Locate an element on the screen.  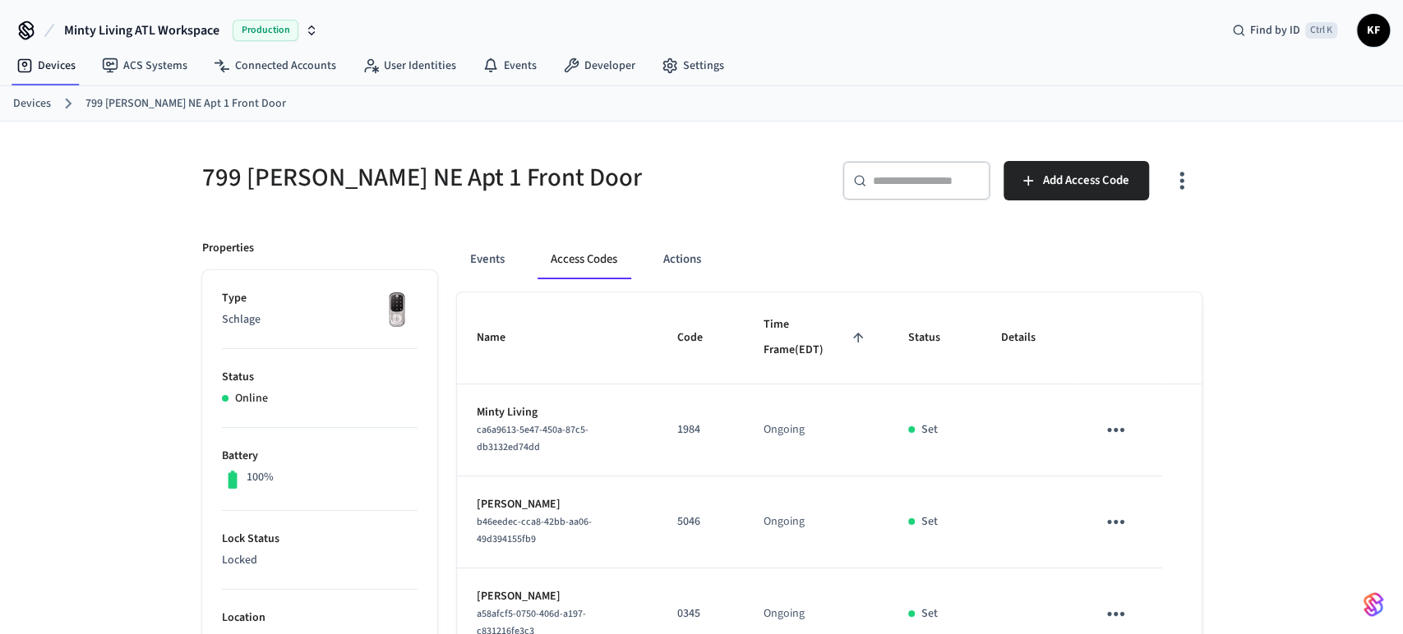
div: ant example is located at coordinates (829, 260).